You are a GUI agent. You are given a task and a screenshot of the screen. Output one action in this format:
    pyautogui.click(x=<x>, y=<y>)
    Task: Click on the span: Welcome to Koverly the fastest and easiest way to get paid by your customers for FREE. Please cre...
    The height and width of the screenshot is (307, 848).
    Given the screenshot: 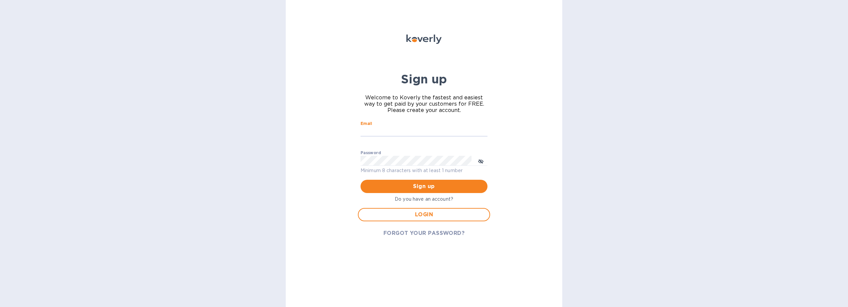 What is the action you would take?
    pyautogui.click(x=424, y=104)
    